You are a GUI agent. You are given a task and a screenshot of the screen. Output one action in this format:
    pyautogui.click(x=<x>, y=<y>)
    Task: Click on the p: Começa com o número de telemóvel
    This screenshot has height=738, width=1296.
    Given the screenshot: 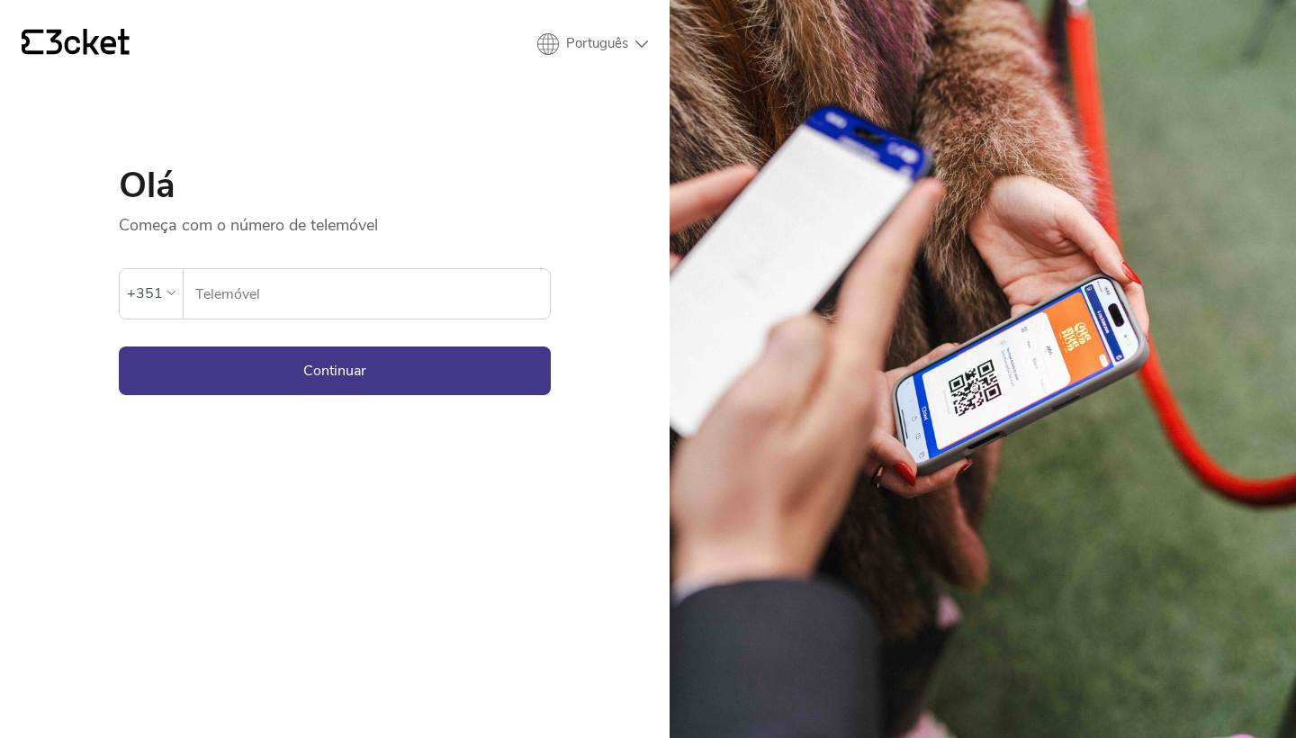 What is the action you would take?
    pyautogui.click(x=335, y=220)
    